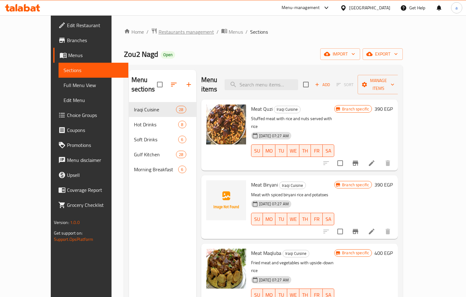 Image resolution: width=466 pixels, height=297 pixels. Describe the element at coordinates (264, 32) in the screenshot. I see `nav: breadcrumb` at that location.